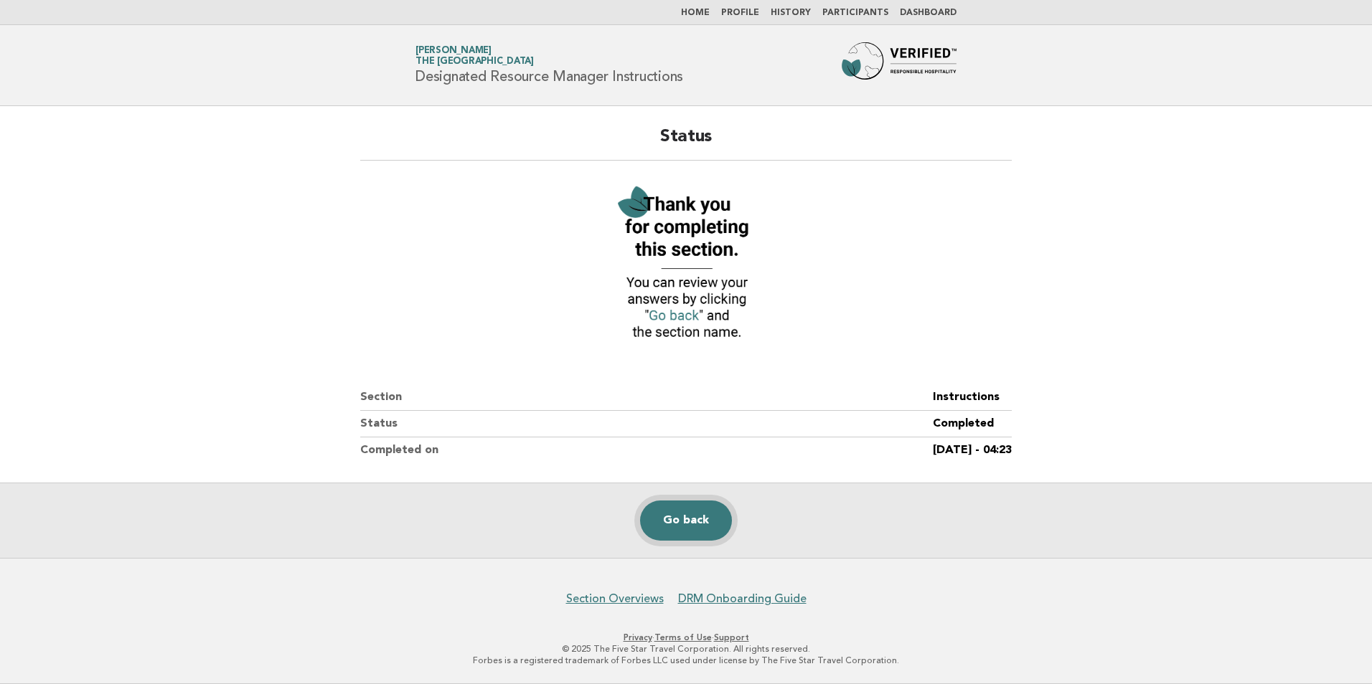 The height and width of the screenshot is (684, 1372). What do you see at coordinates (972, 397) in the screenshot?
I see `dd: Instructions` at bounding box center [972, 397].